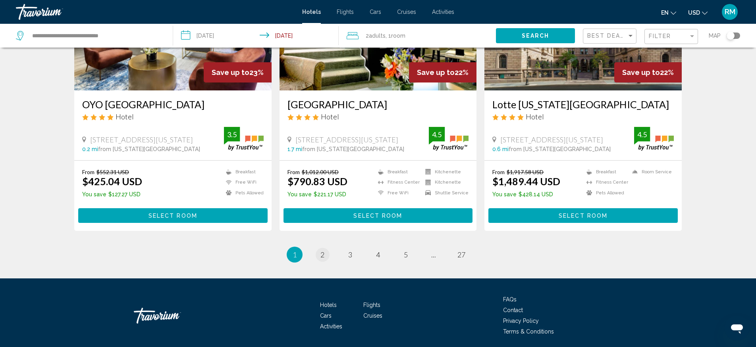  What do you see at coordinates (444, 193) in the screenshot?
I see `li: Shuttle Service` at bounding box center [444, 193].